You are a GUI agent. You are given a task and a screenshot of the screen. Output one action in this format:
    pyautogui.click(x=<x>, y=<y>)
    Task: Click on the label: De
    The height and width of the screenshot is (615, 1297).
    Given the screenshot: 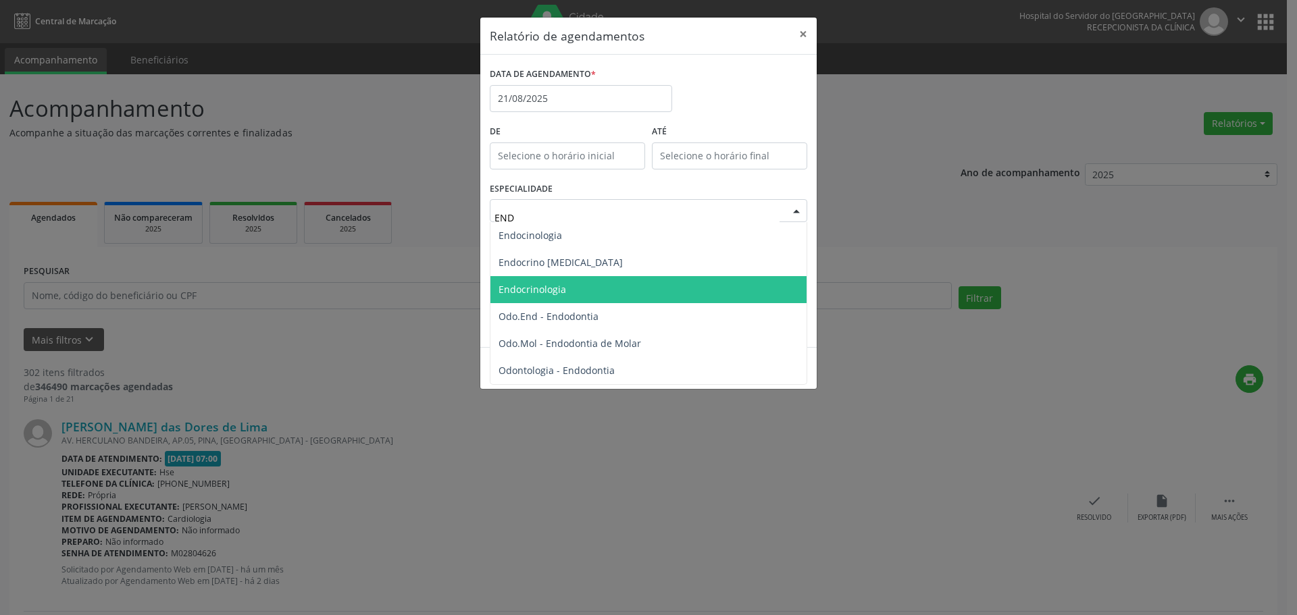 What is the action you would take?
    pyautogui.click(x=567, y=132)
    